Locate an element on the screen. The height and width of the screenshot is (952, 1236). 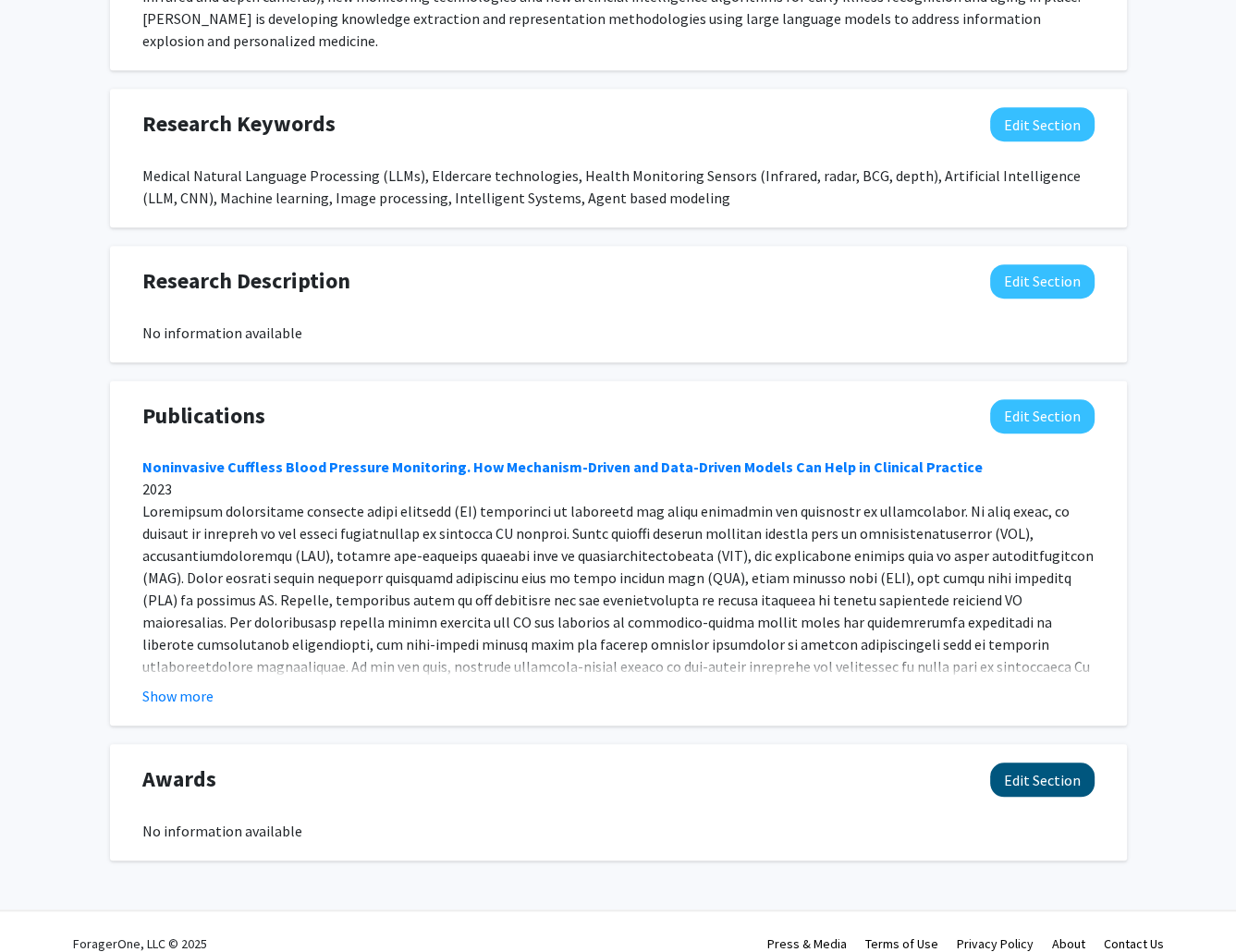
button: Edit Research Description is located at coordinates (1041, 281).